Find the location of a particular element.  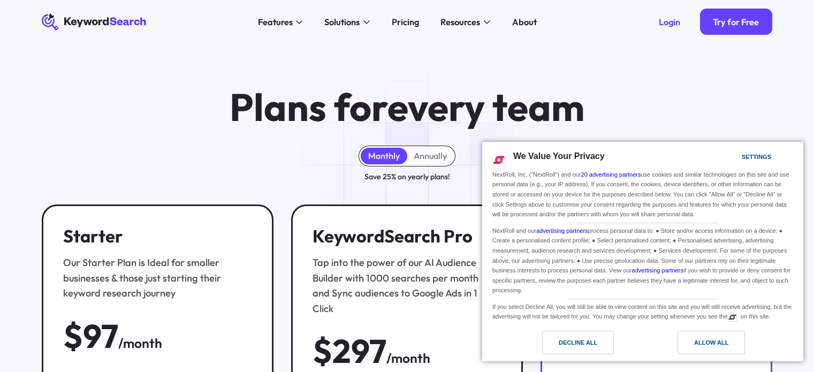

div: $97 is located at coordinates (90, 336).